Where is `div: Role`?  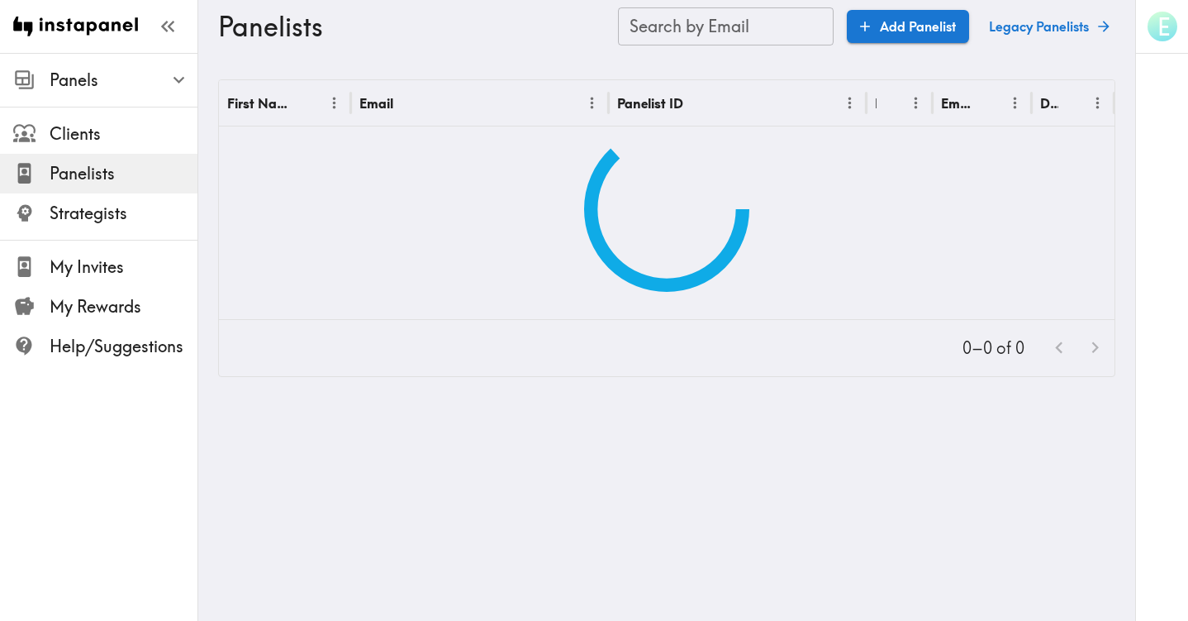
div: Role is located at coordinates (876, 103).